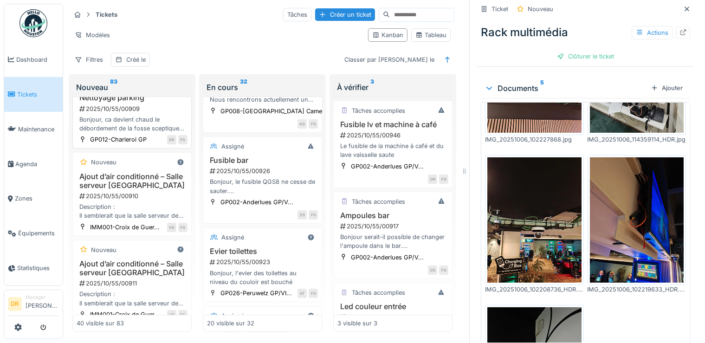  I want to click on div: Créer un ticket, so click(345, 14).